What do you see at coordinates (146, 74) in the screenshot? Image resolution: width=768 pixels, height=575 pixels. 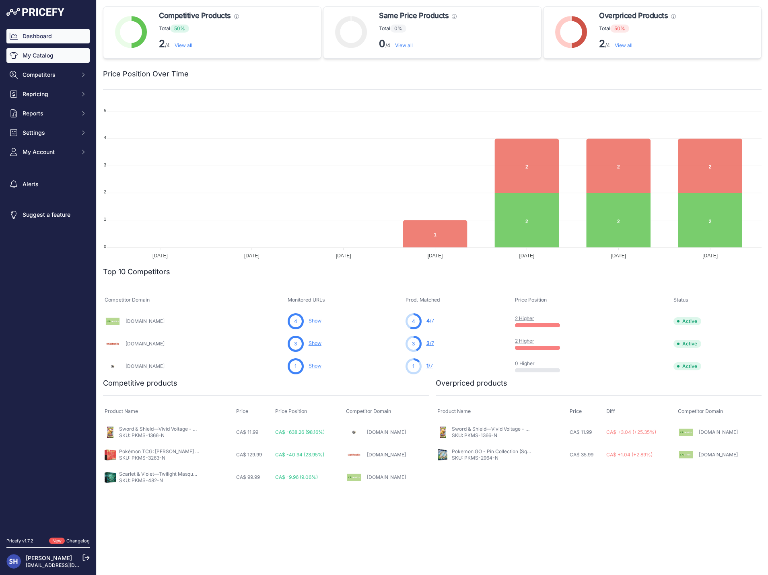 I see `h2: Price Position Over Time` at bounding box center [146, 74].